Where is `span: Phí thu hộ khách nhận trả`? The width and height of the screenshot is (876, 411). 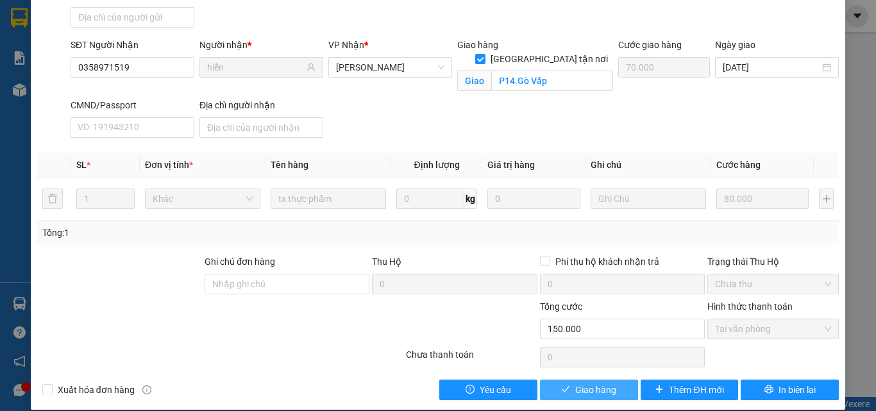
span: Phí thu hộ khách nhận trả is located at coordinates (607, 262).